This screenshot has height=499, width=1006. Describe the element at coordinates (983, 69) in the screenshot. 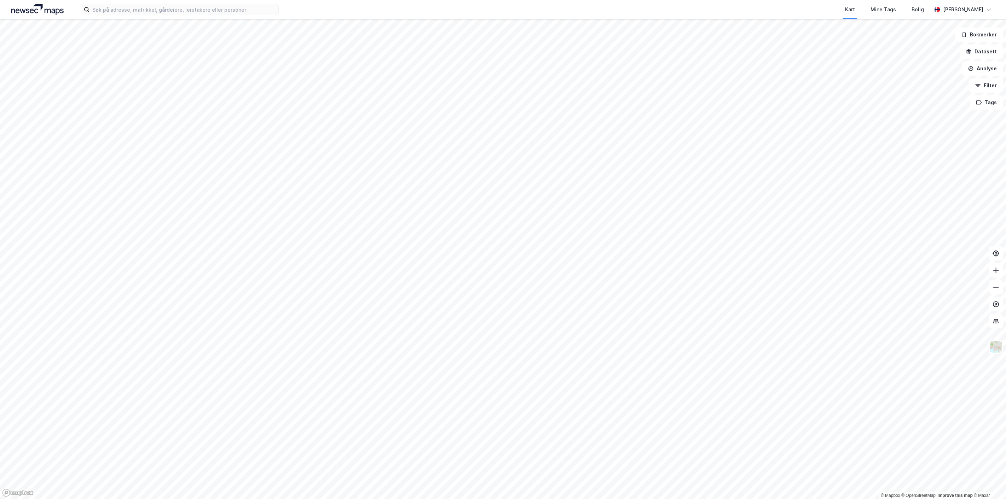

I see `button: Analyse` at that location.